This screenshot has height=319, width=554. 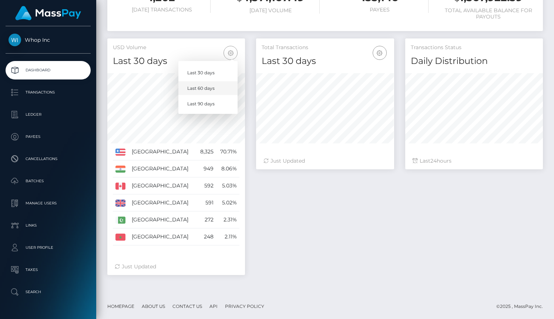 What do you see at coordinates (48, 159) in the screenshot?
I see `a: Cancellations` at bounding box center [48, 159].